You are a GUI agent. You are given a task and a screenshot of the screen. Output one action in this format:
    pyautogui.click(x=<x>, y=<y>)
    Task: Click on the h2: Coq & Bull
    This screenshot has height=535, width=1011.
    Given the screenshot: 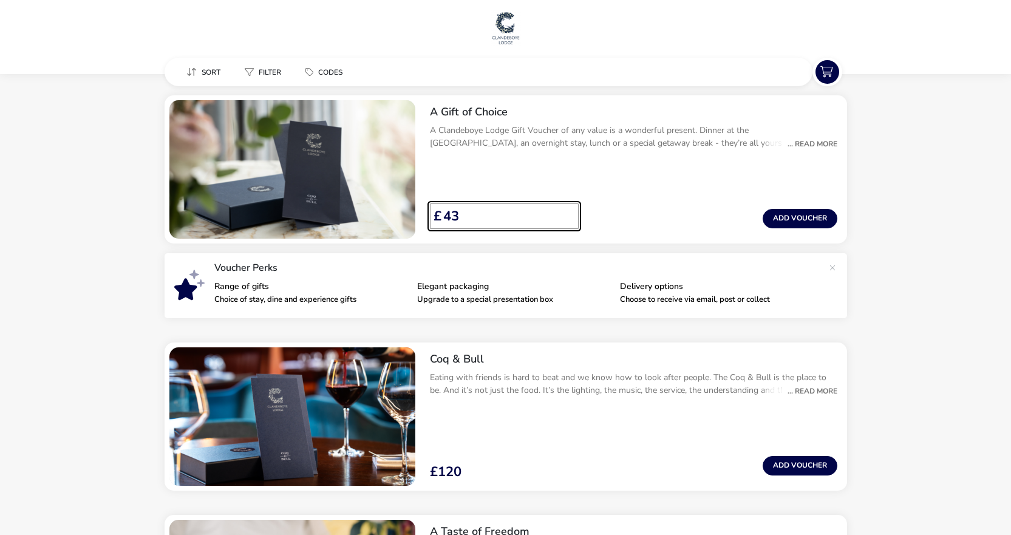 What is the action you would take?
    pyautogui.click(x=633, y=359)
    